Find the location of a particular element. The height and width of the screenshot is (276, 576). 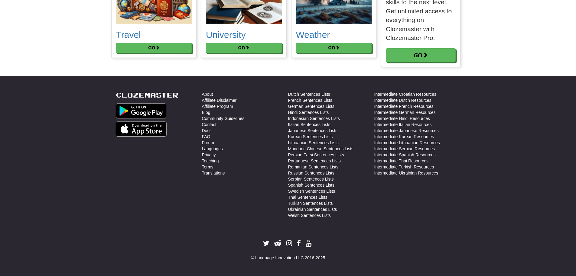

a: Intermediate Hindi Resources is located at coordinates (402, 118).